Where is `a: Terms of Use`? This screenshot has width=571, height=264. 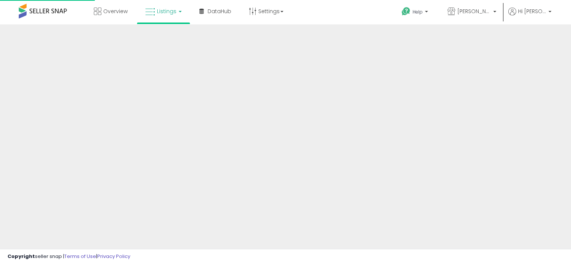 a: Terms of Use is located at coordinates (80, 256).